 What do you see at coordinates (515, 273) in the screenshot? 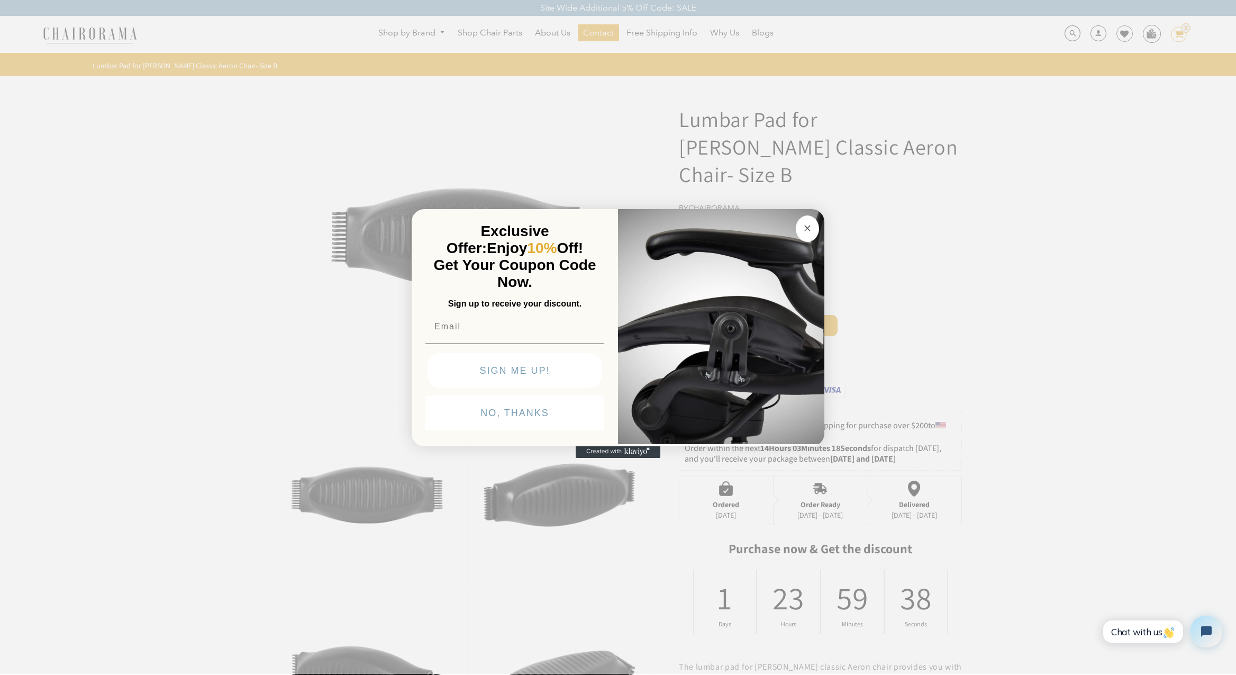
I see `span: Get Your Coupon Code Now.` at bounding box center [515, 273].